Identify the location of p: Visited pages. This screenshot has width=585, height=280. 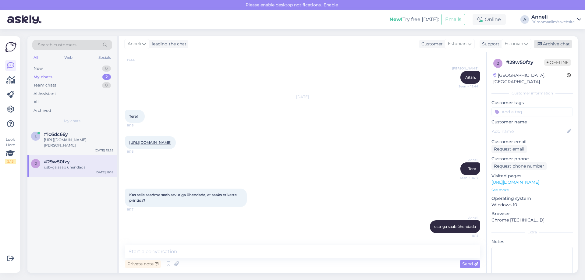
(532, 176).